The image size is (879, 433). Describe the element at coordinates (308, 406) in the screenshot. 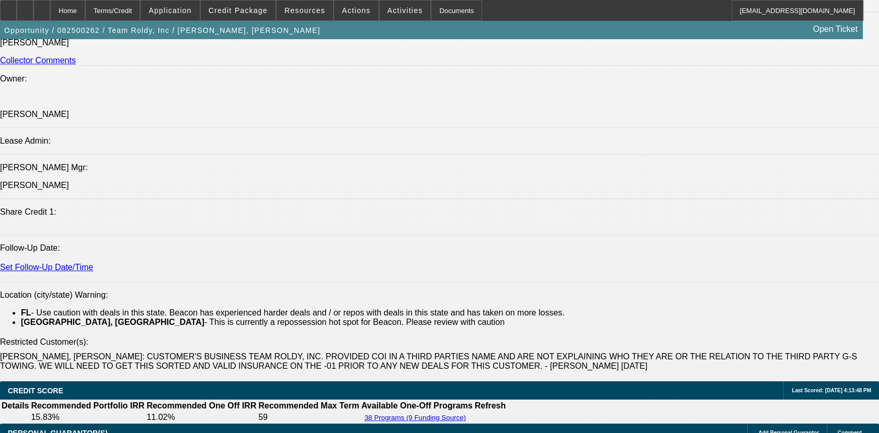

I see `th: Recommended Max Term` at that location.